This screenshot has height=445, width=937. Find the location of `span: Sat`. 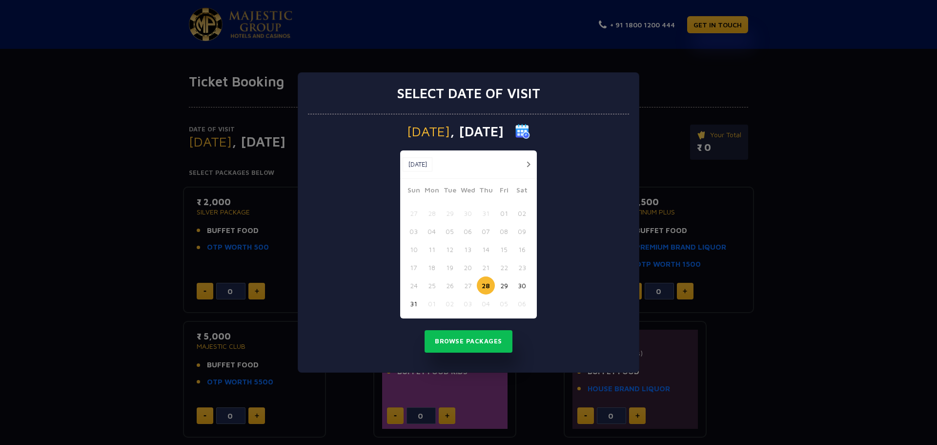

span: Sat is located at coordinates (522, 191).